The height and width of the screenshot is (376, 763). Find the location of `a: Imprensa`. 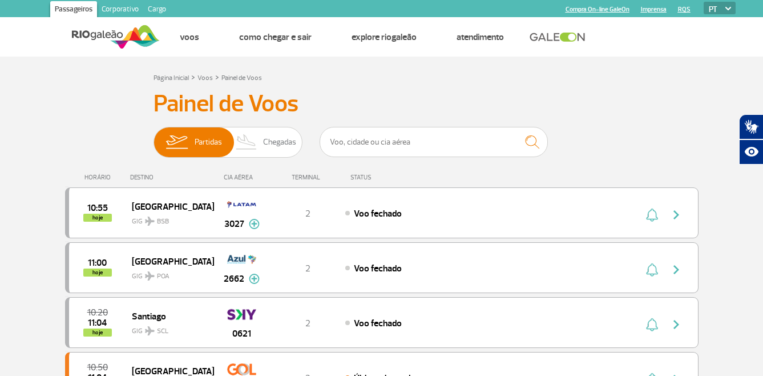

a: Imprensa is located at coordinates (654, 9).